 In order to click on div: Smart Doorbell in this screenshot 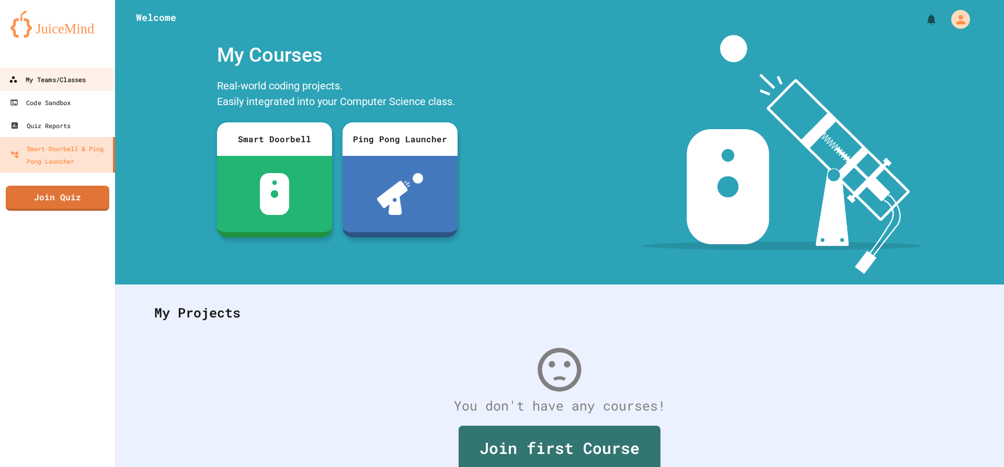, I will do `click(275, 139)`.